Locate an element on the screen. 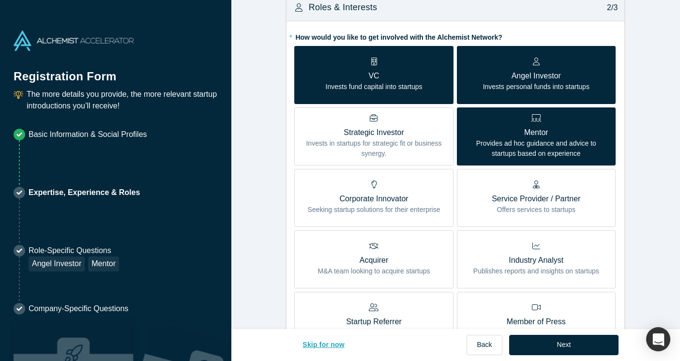  p: Service Provider / Partner is located at coordinates (536, 199).